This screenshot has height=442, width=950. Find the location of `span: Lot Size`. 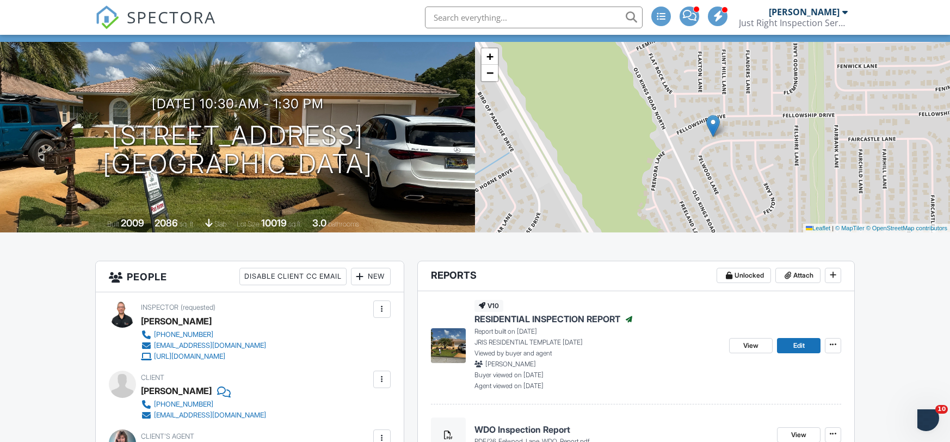

span: Lot Size is located at coordinates (248, 224).